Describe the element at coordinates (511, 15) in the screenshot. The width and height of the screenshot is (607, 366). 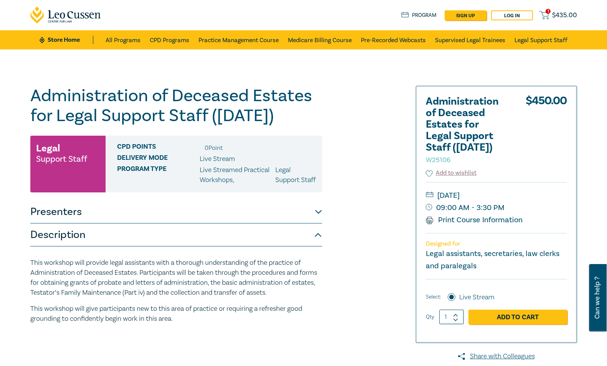
I see `a: Log in` at that location.